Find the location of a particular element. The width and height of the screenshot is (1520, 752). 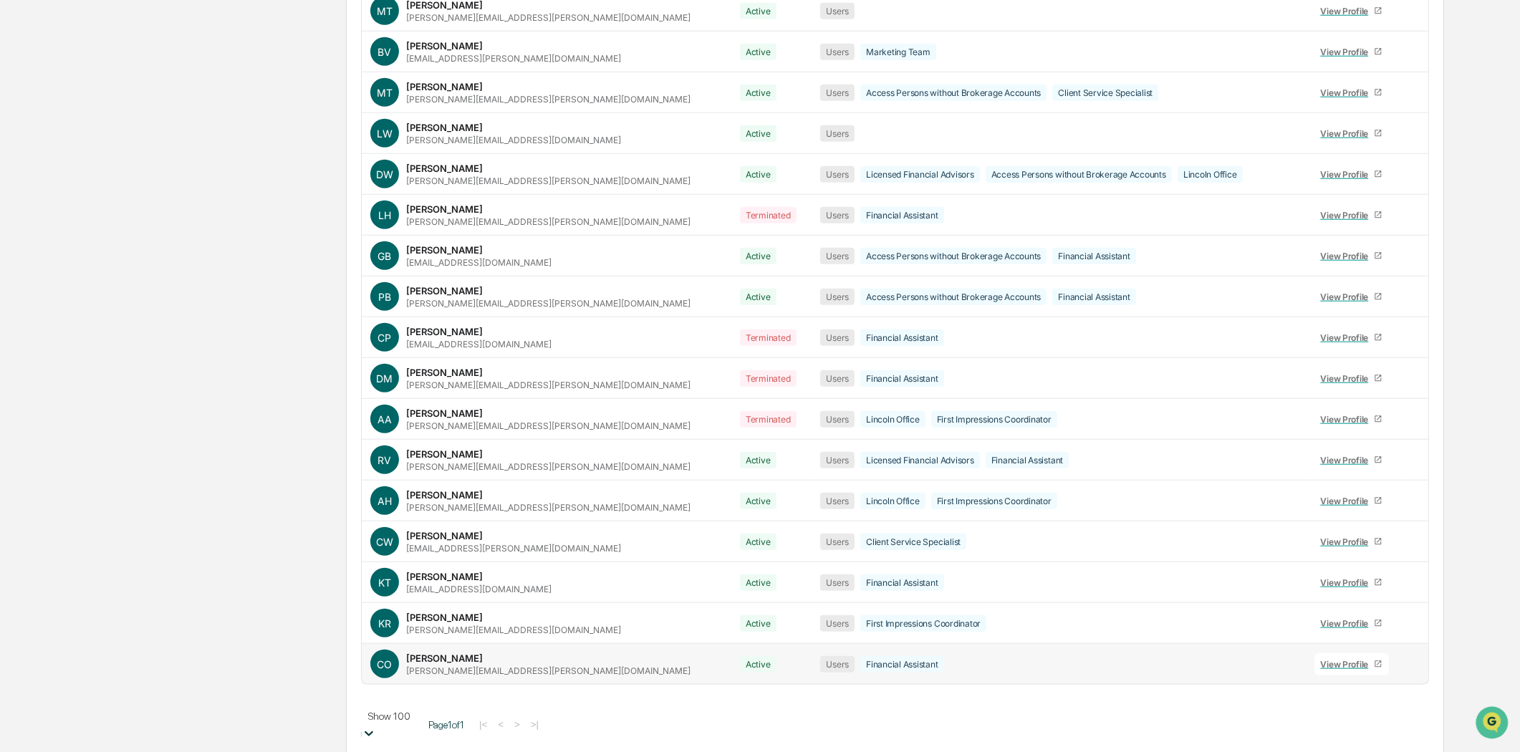

span: KR is located at coordinates (385, 623).